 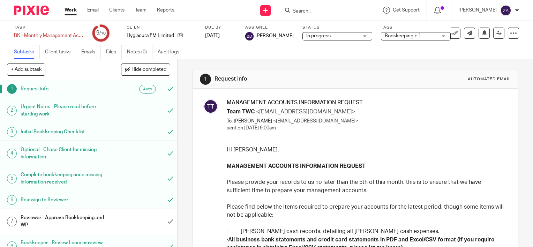 What do you see at coordinates (150, 36) in the screenshot?
I see `p: Hygiacura FM Limited` at bounding box center [150, 36].